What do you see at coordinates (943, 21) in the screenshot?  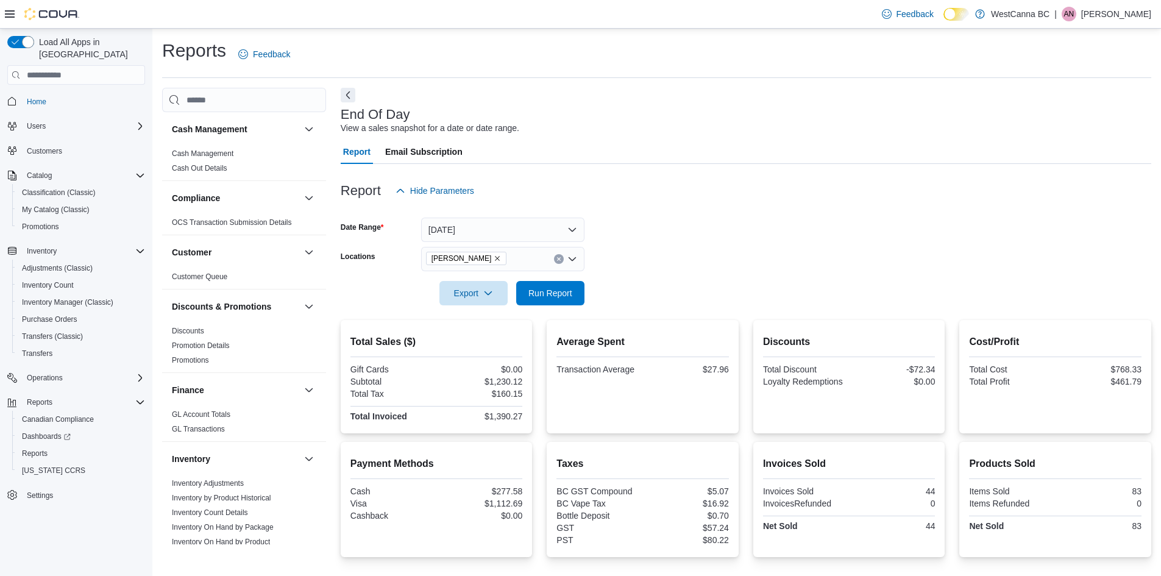 I see `span: Dark Mode` at bounding box center [943, 21].